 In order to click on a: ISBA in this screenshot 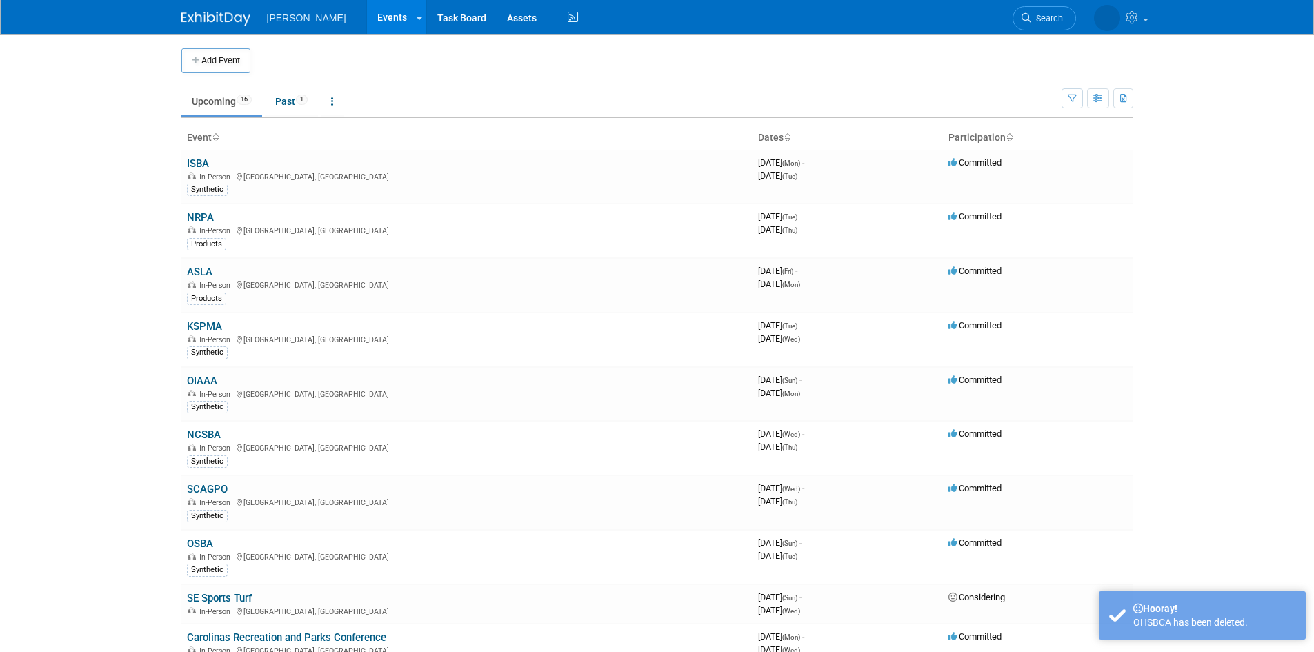, I will do `click(198, 163)`.